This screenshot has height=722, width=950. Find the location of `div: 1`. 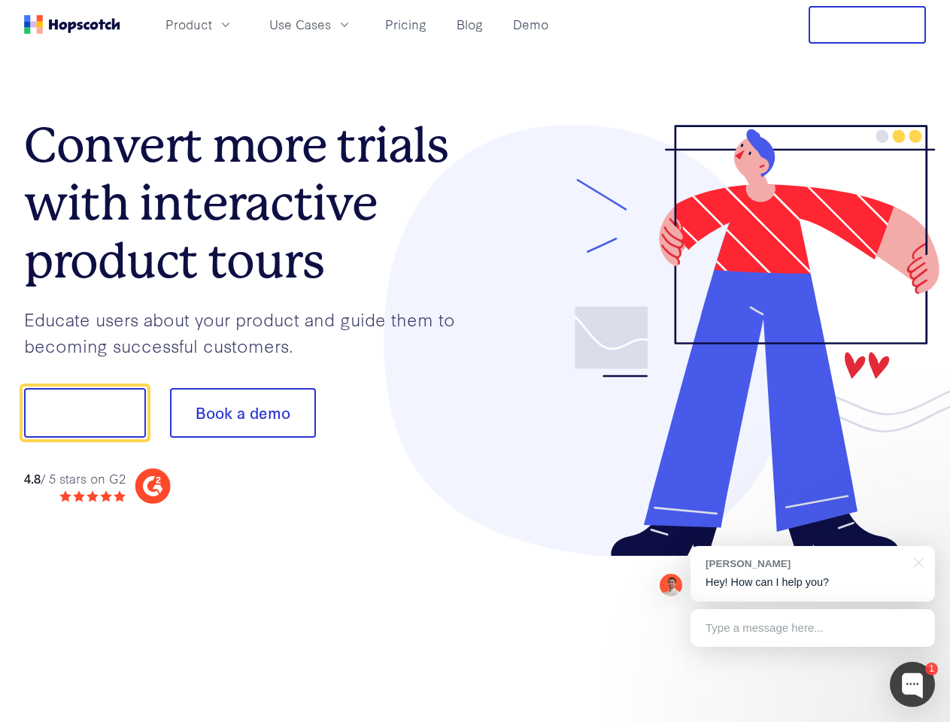

div: 1 is located at coordinates (931, 669).